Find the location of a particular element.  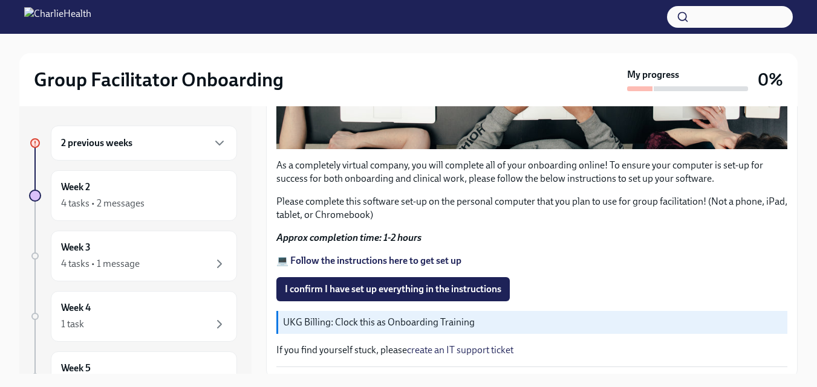

h6: Week 4 is located at coordinates (76, 308).